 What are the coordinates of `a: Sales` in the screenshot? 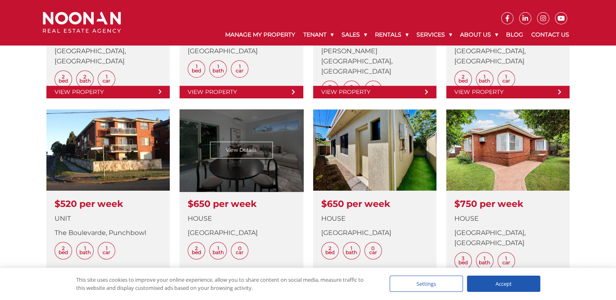 It's located at (354, 35).